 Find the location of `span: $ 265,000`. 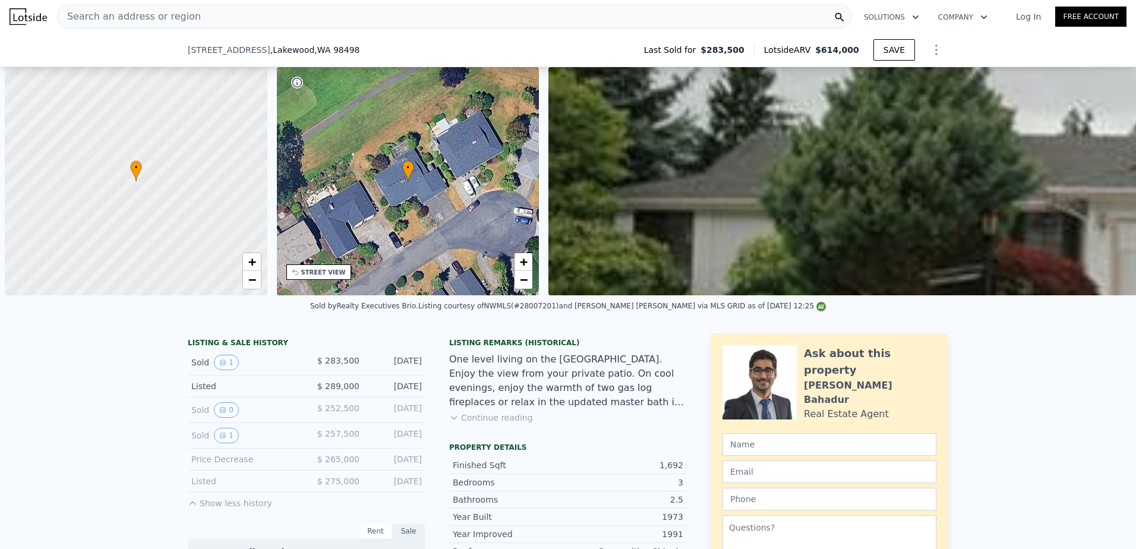

span: $ 265,000 is located at coordinates (338, 459).